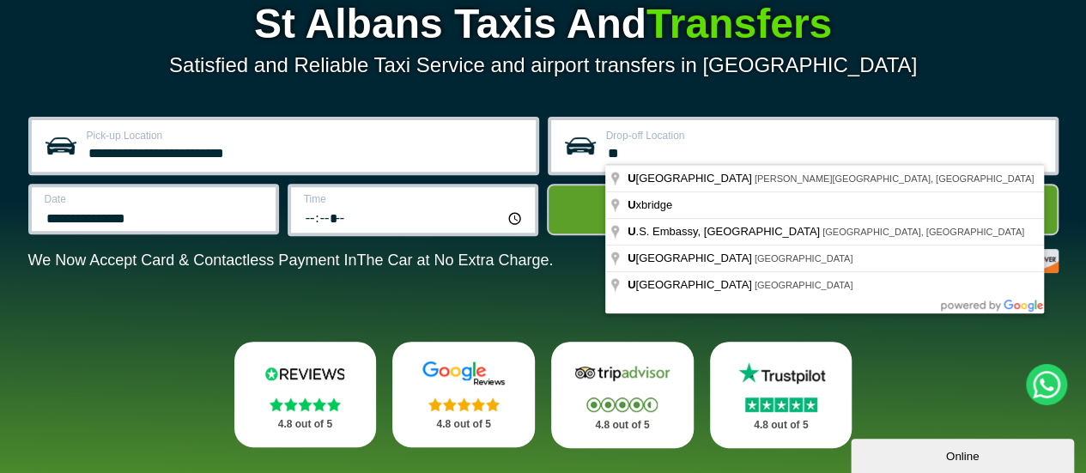 This screenshot has height=473, width=1086. I want to click on span: Transfers, so click(739, 23).